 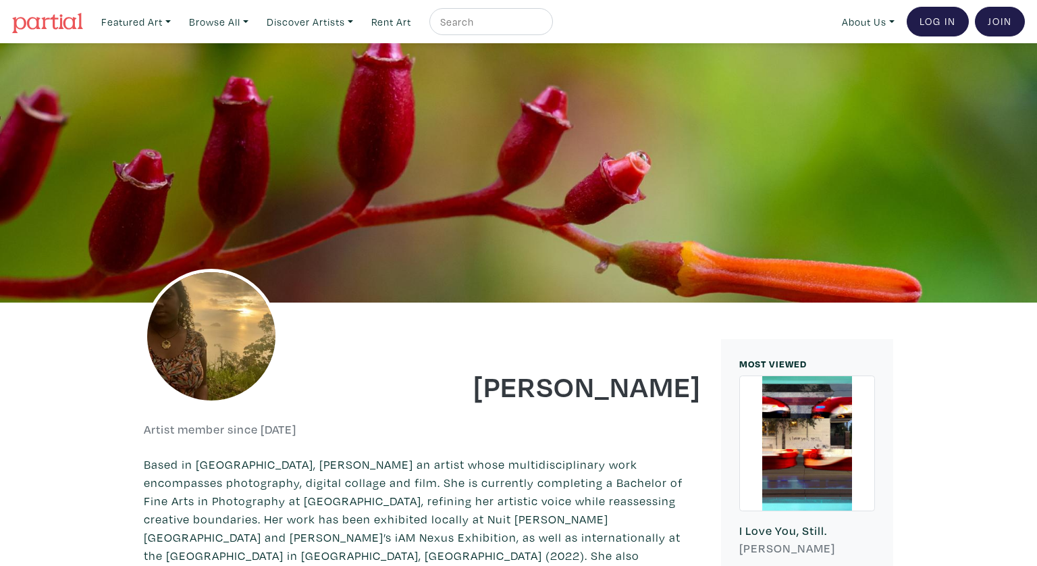 What do you see at coordinates (1000, 22) in the screenshot?
I see `a: Join` at bounding box center [1000, 22].